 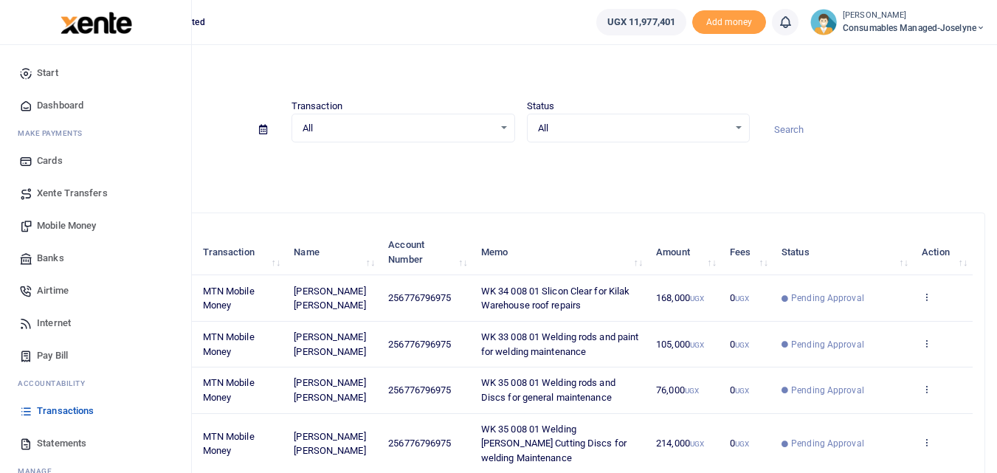 What do you see at coordinates (680, 297) in the screenshot?
I see `span: 168,000` at bounding box center [680, 297].